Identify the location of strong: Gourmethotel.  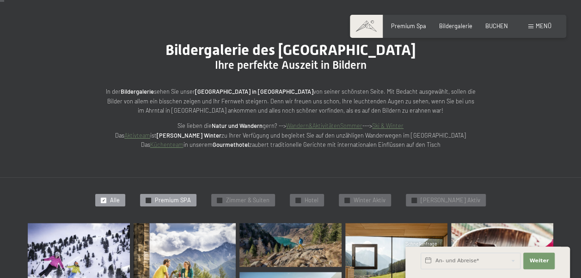
(231, 145).